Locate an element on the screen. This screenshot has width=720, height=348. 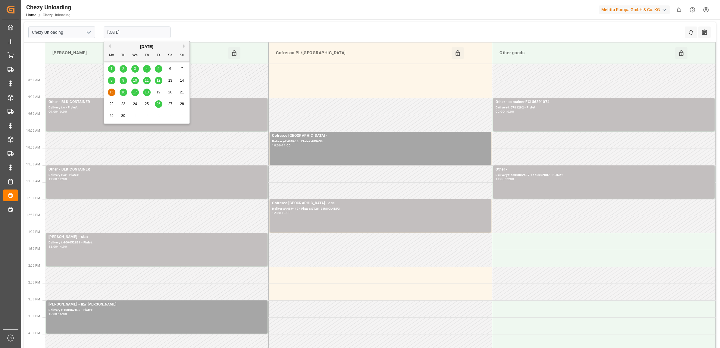
span: 7 is located at coordinates (182, 69).